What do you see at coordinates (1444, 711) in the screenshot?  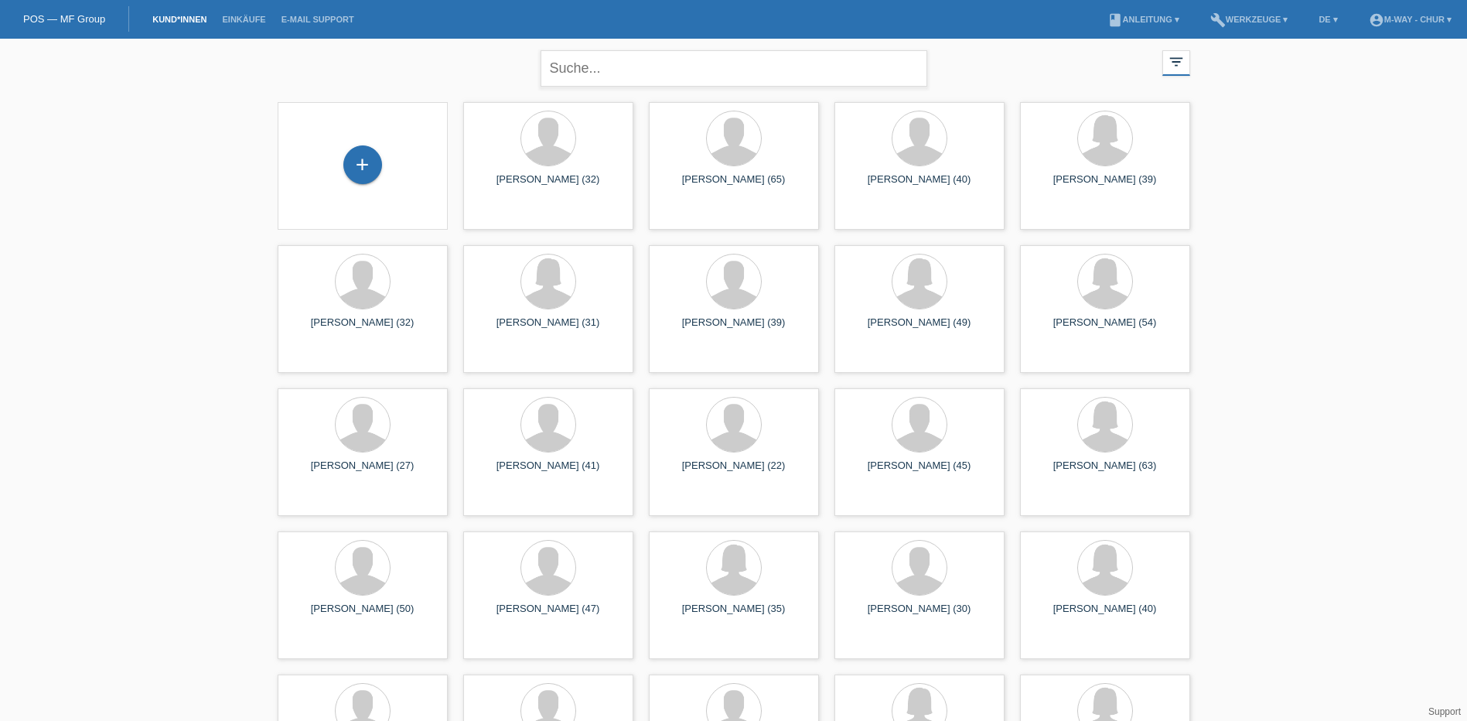 I see `a: Support` at bounding box center [1444, 711].